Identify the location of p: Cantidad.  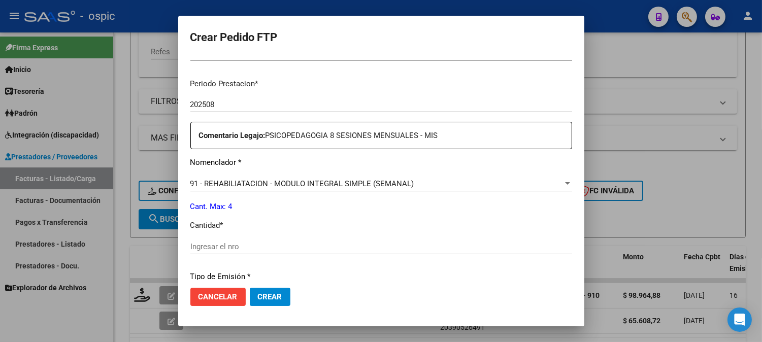
(381, 225).